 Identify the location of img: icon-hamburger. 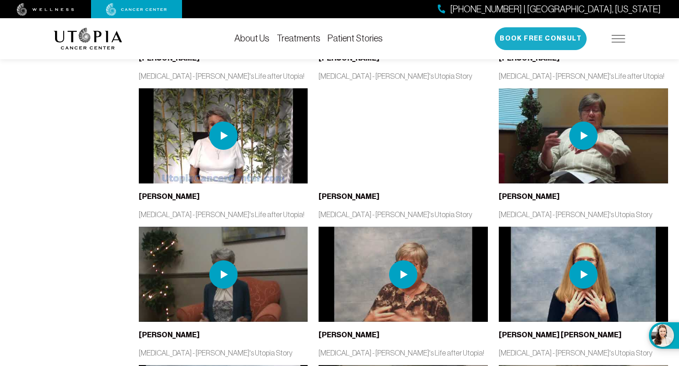
(619, 39).